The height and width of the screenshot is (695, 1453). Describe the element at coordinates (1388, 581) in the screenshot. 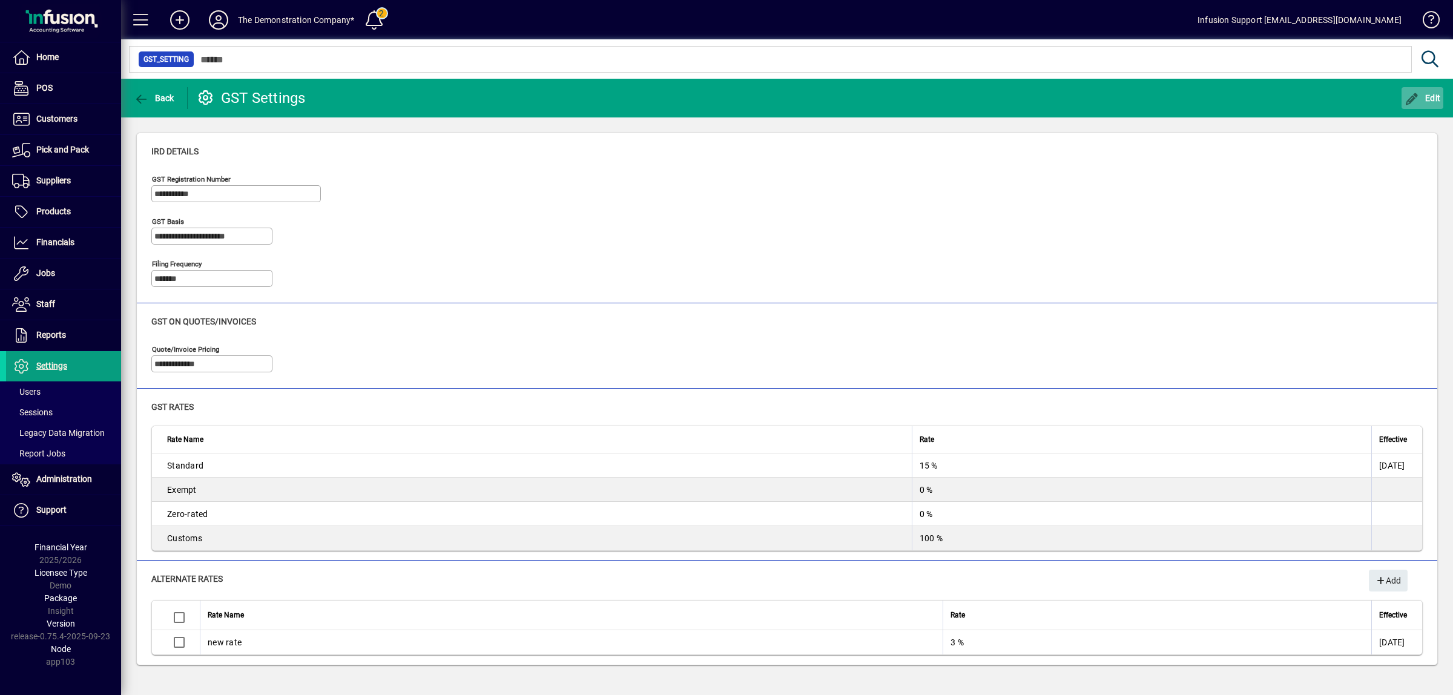

I see `span: Add` at that location.